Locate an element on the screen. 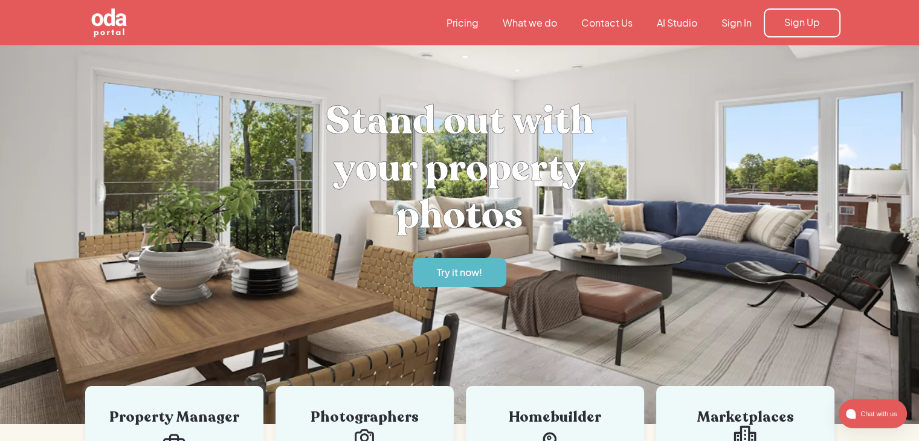  a: Sign Up is located at coordinates (802, 23).